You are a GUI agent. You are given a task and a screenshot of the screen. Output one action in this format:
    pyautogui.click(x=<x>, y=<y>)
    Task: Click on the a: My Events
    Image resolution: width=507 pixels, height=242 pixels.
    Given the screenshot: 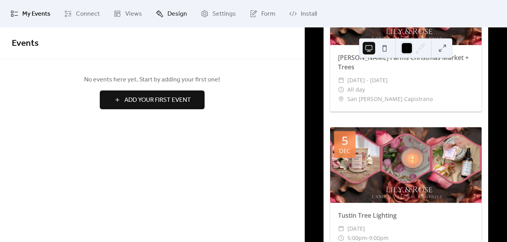 What is the action you would take?
    pyautogui.click(x=31, y=14)
    